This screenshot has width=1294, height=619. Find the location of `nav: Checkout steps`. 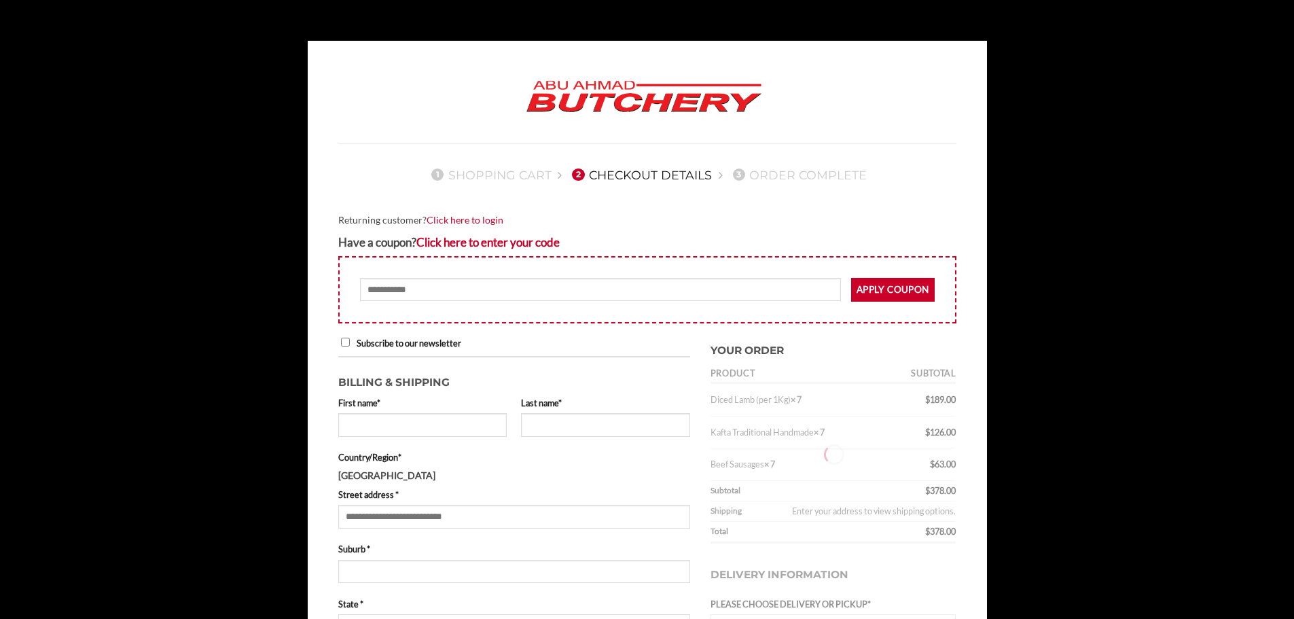

nav: Checkout steps is located at coordinates (648, 175).